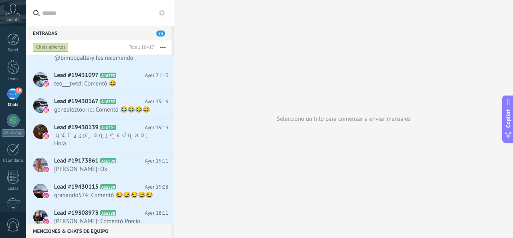  I want to click on div: Listas, so click(13, 188).